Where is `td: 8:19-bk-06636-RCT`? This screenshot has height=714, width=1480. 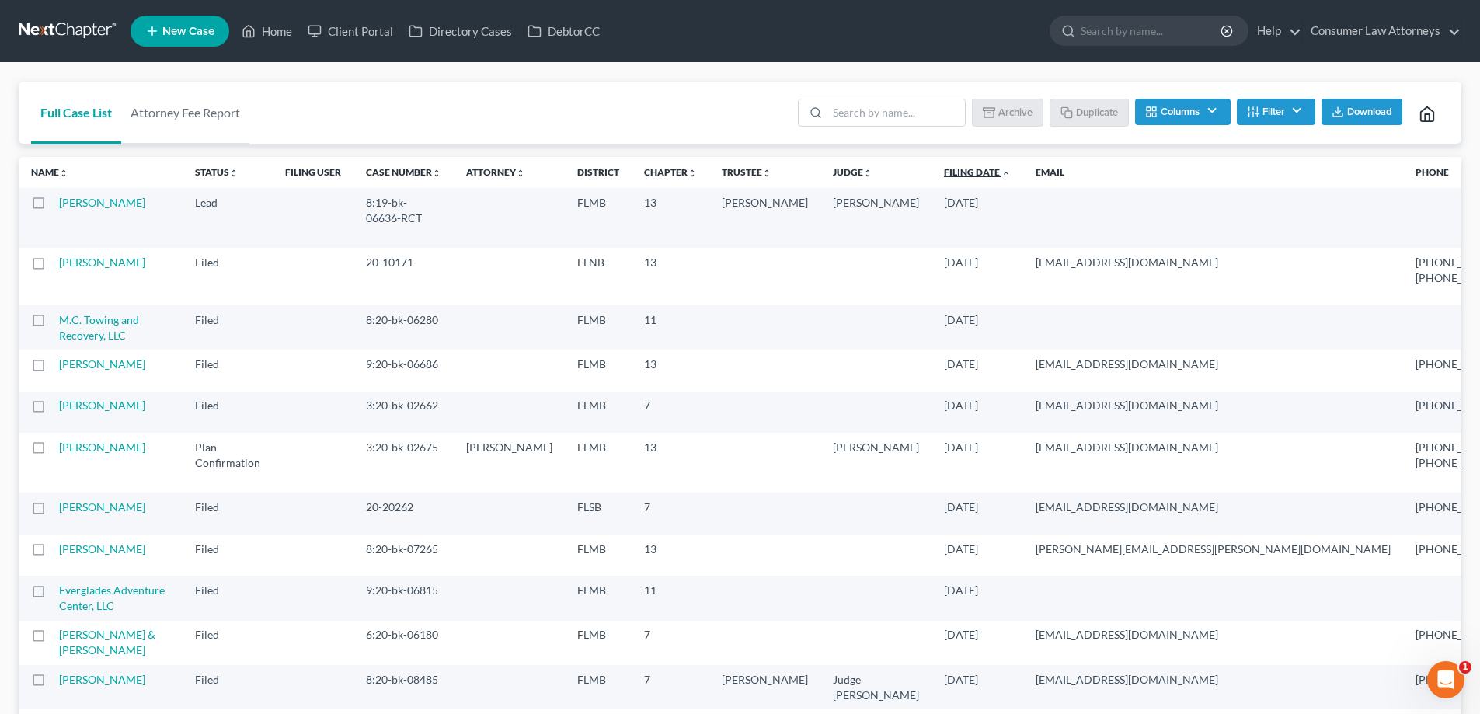 td: 8:19-bk-06636-RCT is located at coordinates (403, 218).